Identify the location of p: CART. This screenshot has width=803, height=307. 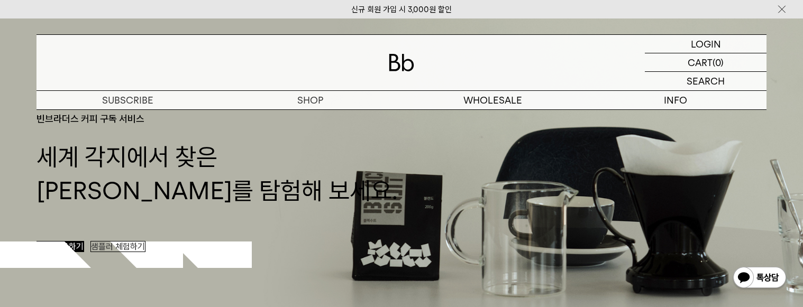
(700, 62).